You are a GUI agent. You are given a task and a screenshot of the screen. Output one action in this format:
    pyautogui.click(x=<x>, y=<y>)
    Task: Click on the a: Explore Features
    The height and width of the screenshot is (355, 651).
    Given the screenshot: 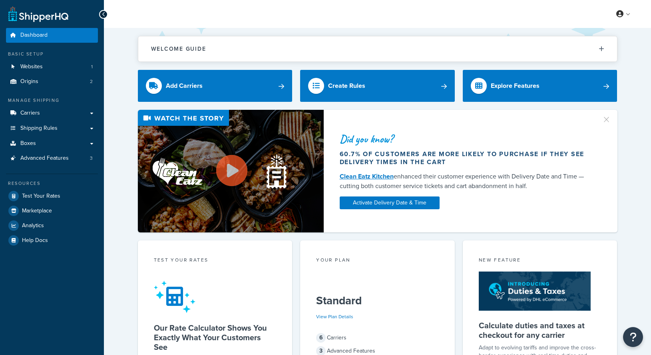 What is the action you would take?
    pyautogui.click(x=540, y=86)
    